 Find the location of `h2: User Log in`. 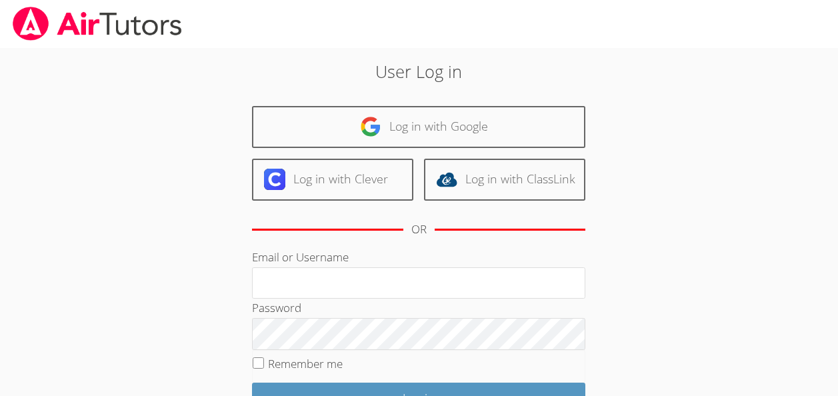

h2: User Log in is located at coordinates (419, 71).